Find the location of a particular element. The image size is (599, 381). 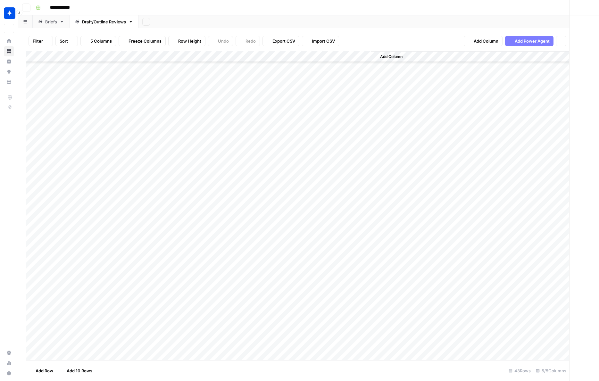

span: Row Height is located at coordinates (190, 41).